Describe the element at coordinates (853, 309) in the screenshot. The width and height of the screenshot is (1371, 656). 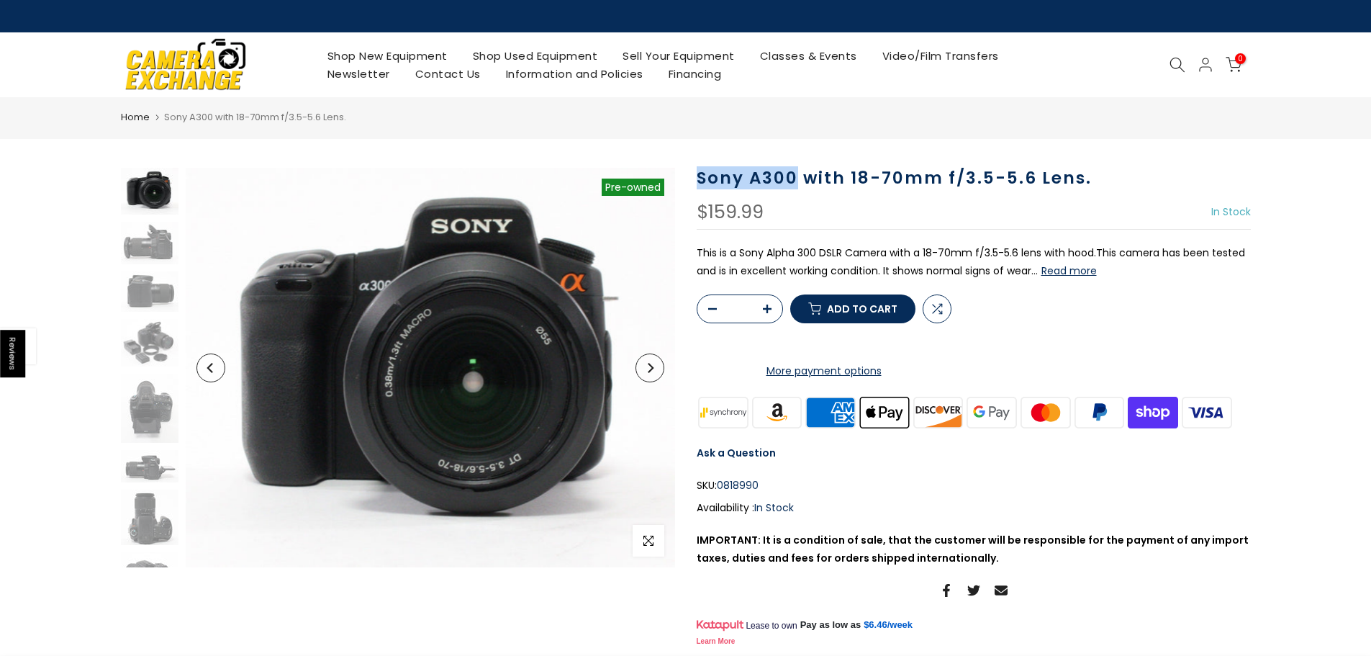
I see `button: Add to cart` at that location.